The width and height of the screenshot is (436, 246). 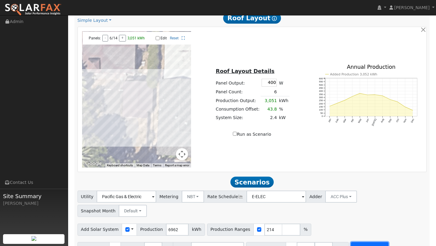 What do you see at coordinates (252, 134) in the screenshot?
I see `label: Run as Scenario` at bounding box center [252, 134].